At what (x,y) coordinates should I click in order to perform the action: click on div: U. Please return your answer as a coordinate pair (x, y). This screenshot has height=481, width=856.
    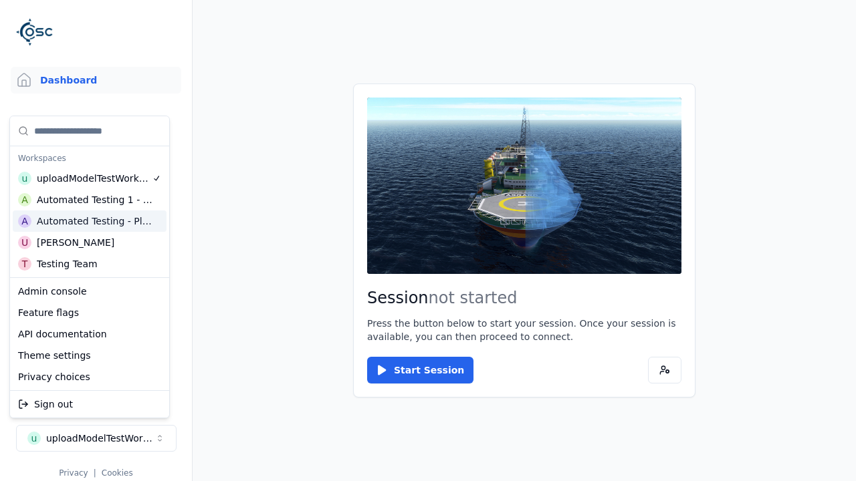
    Looking at the image, I should click on (25, 243).